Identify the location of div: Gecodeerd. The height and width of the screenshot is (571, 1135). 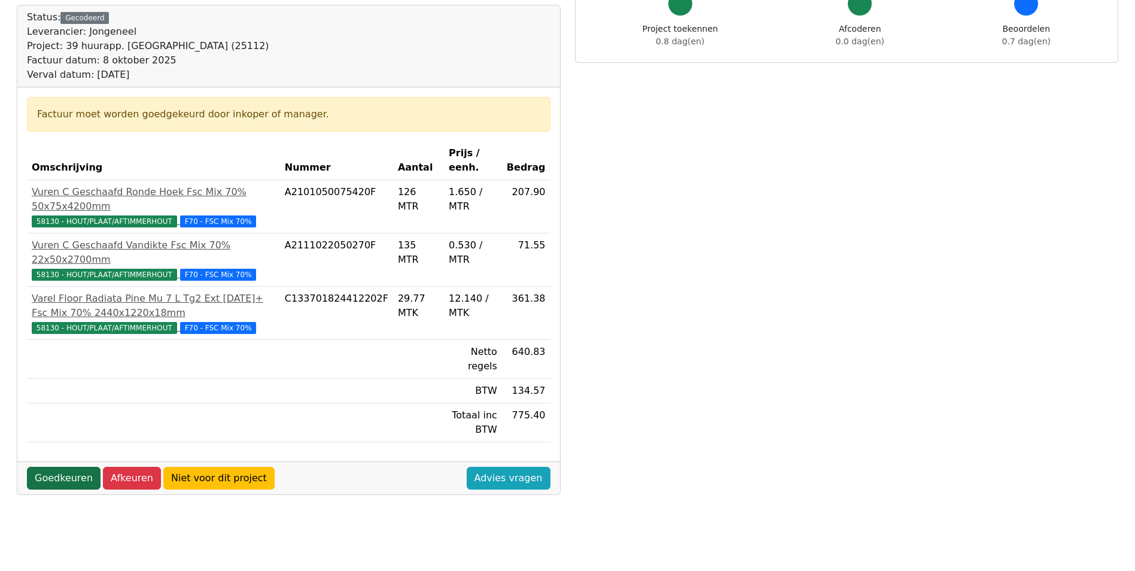
(84, 18).